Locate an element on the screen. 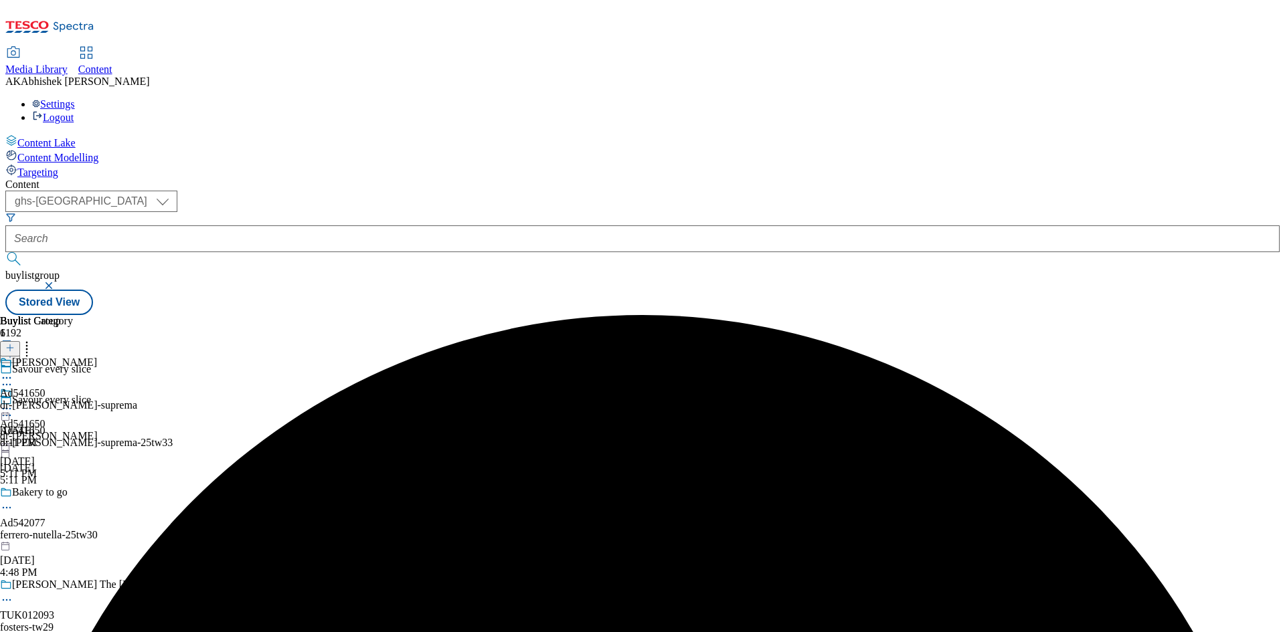 The height and width of the screenshot is (632, 1285). a: Targeting is located at coordinates (642, 171).